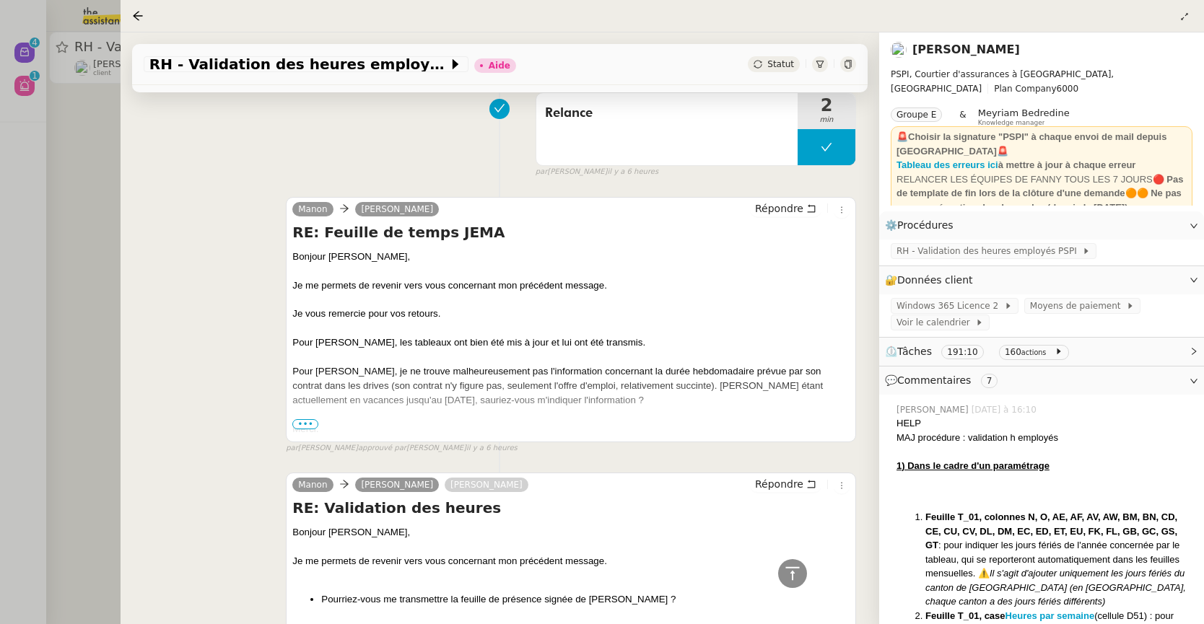 Image resolution: width=1204 pixels, height=624 pixels. I want to click on span: Données client, so click(934, 280).